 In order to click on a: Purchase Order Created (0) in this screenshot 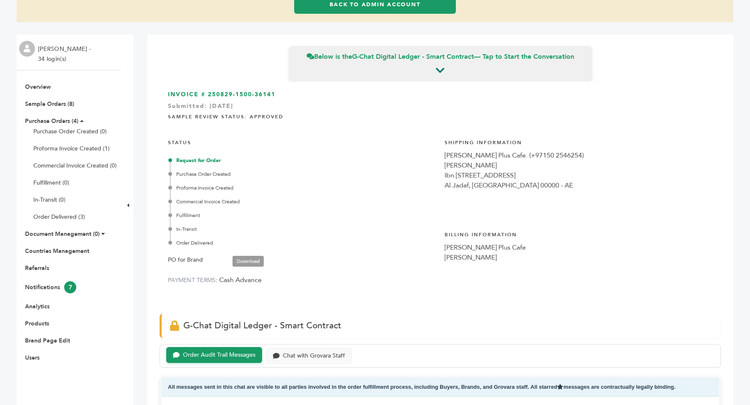, I will do `click(70, 131)`.